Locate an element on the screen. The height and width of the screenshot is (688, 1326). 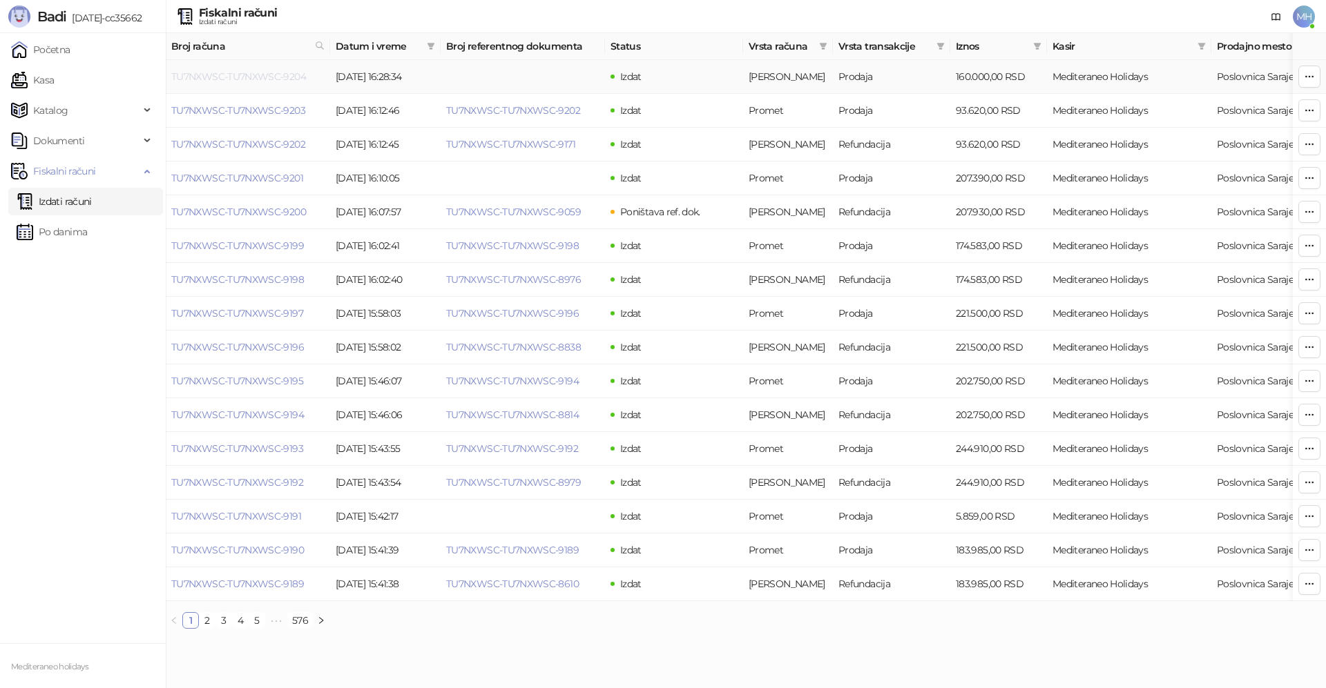
span: Kasir is located at coordinates (1122, 46).